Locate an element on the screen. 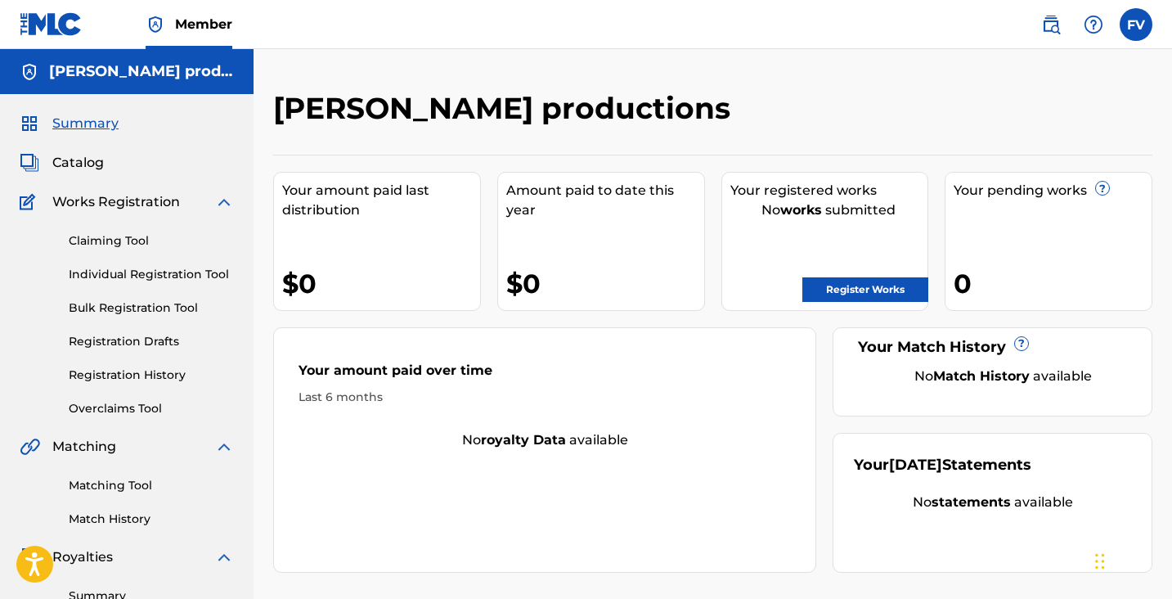  div: Your amount paid over time is located at coordinates (545, 375).